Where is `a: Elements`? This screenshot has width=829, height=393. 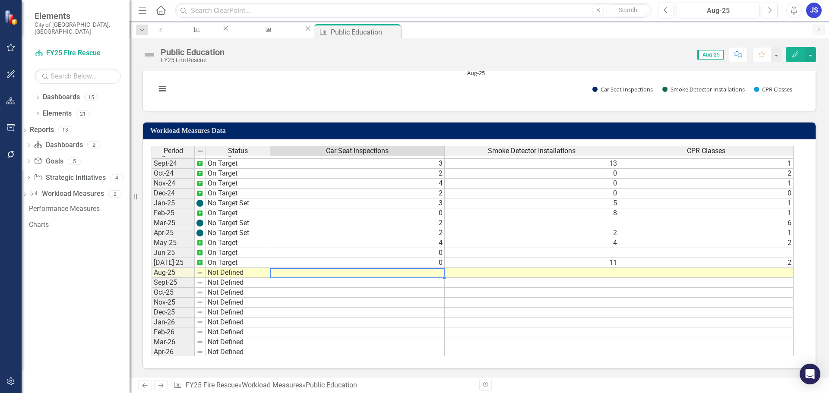
a: Elements is located at coordinates (57, 114).